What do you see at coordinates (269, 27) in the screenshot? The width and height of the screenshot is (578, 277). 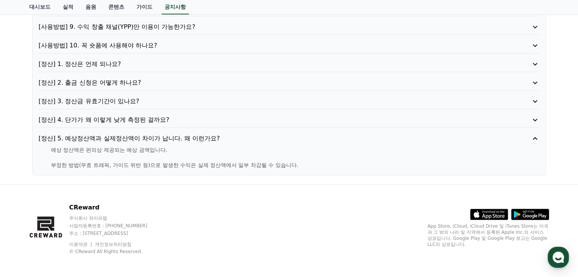 I see `p: [사용방법] 9. 수익 창출 채널(YPP)만 이용이 가능한가요?` at bounding box center [269, 27].